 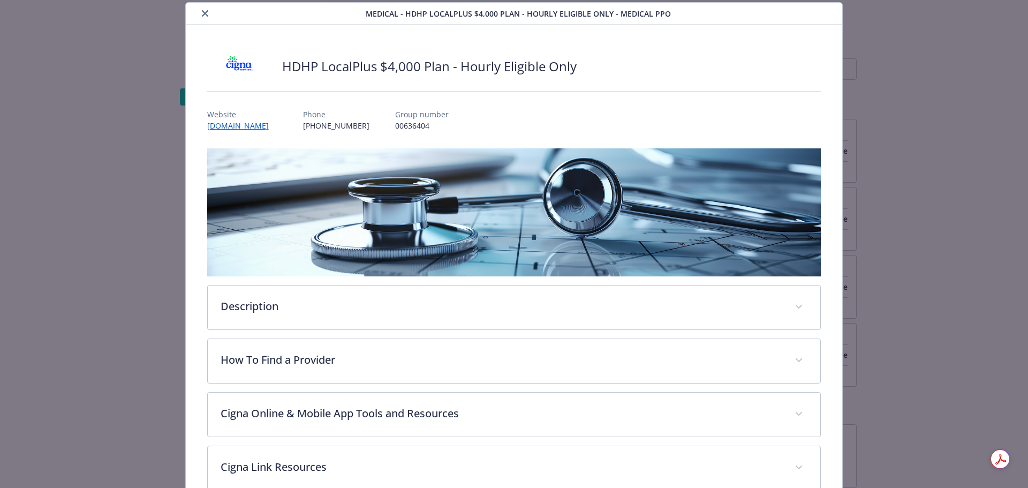 What do you see at coordinates (501, 306) in the screenshot?
I see `p: Description` at bounding box center [501, 306].